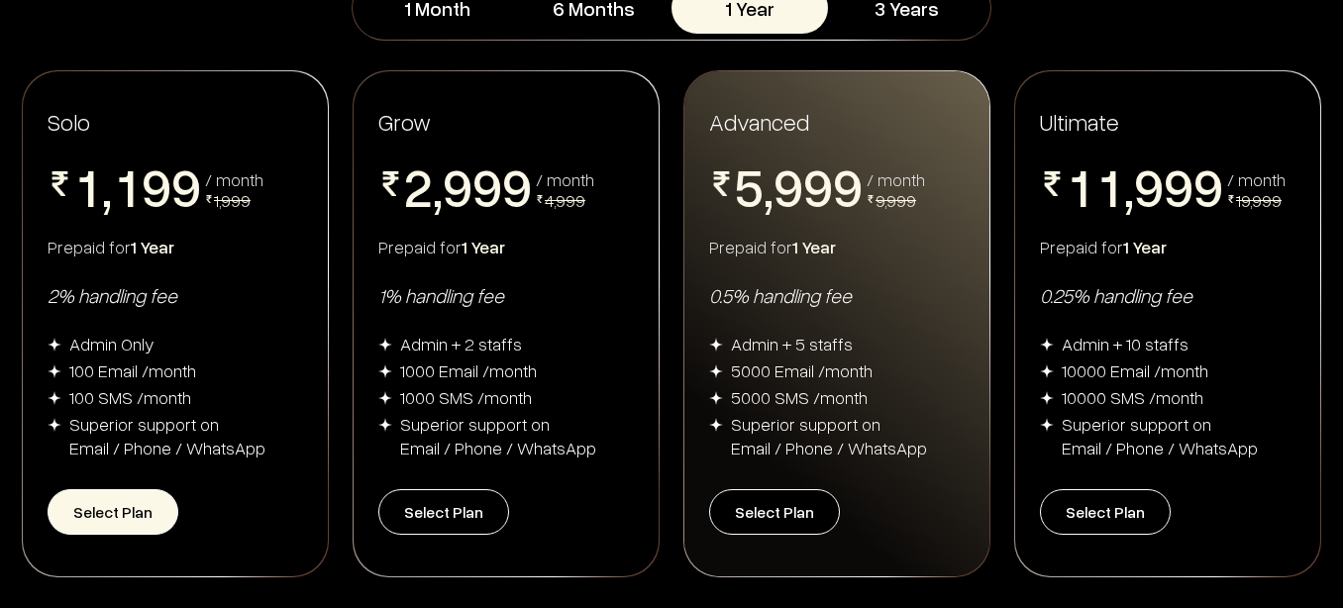 Image resolution: width=1343 pixels, height=608 pixels. I want to click on div: 10000 SMS /month, so click(1132, 397).